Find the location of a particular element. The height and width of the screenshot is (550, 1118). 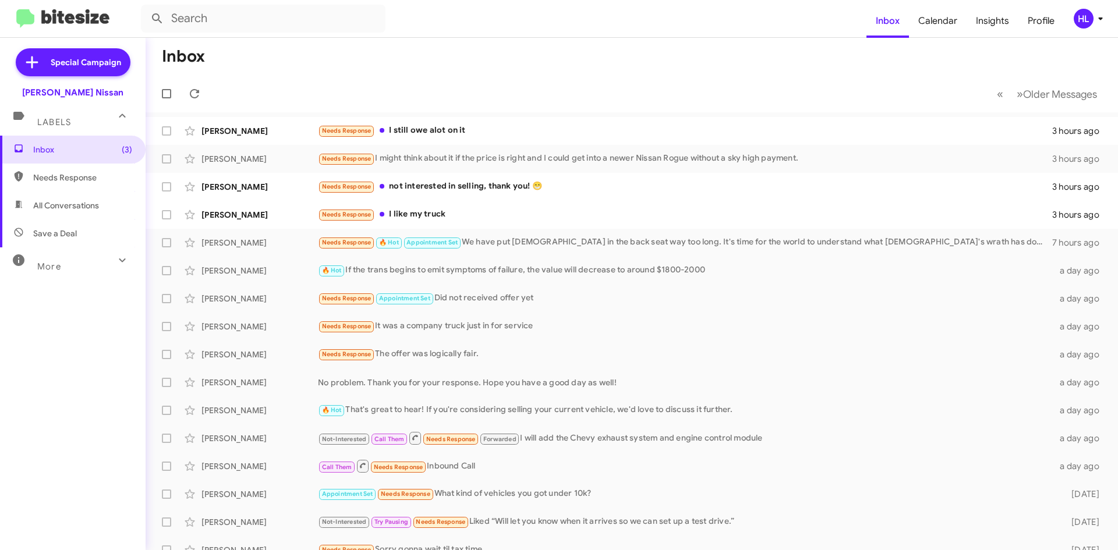

span: Calendar is located at coordinates (938, 21).